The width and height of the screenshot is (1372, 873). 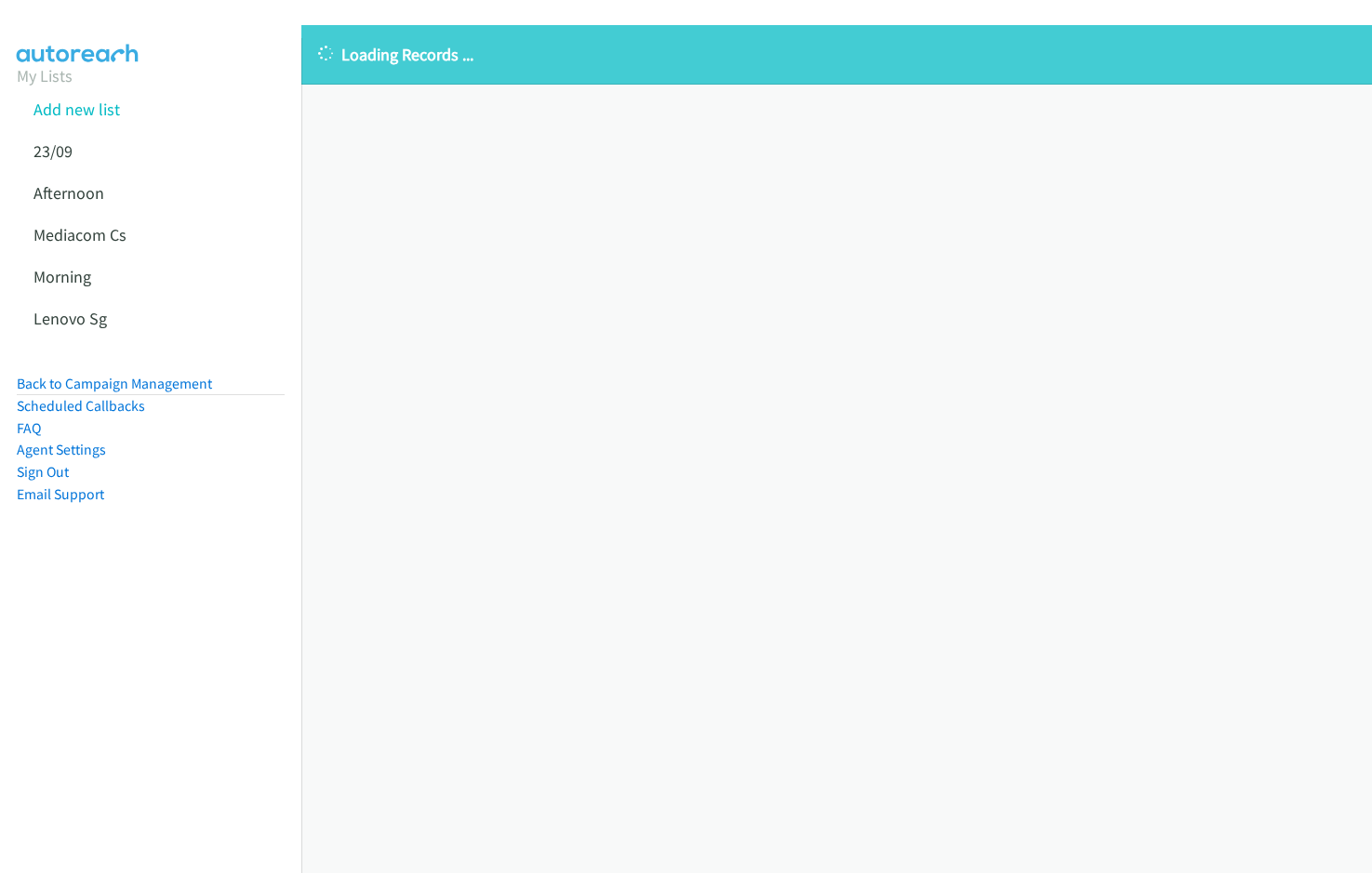 I want to click on a: Afternoon, so click(x=69, y=192).